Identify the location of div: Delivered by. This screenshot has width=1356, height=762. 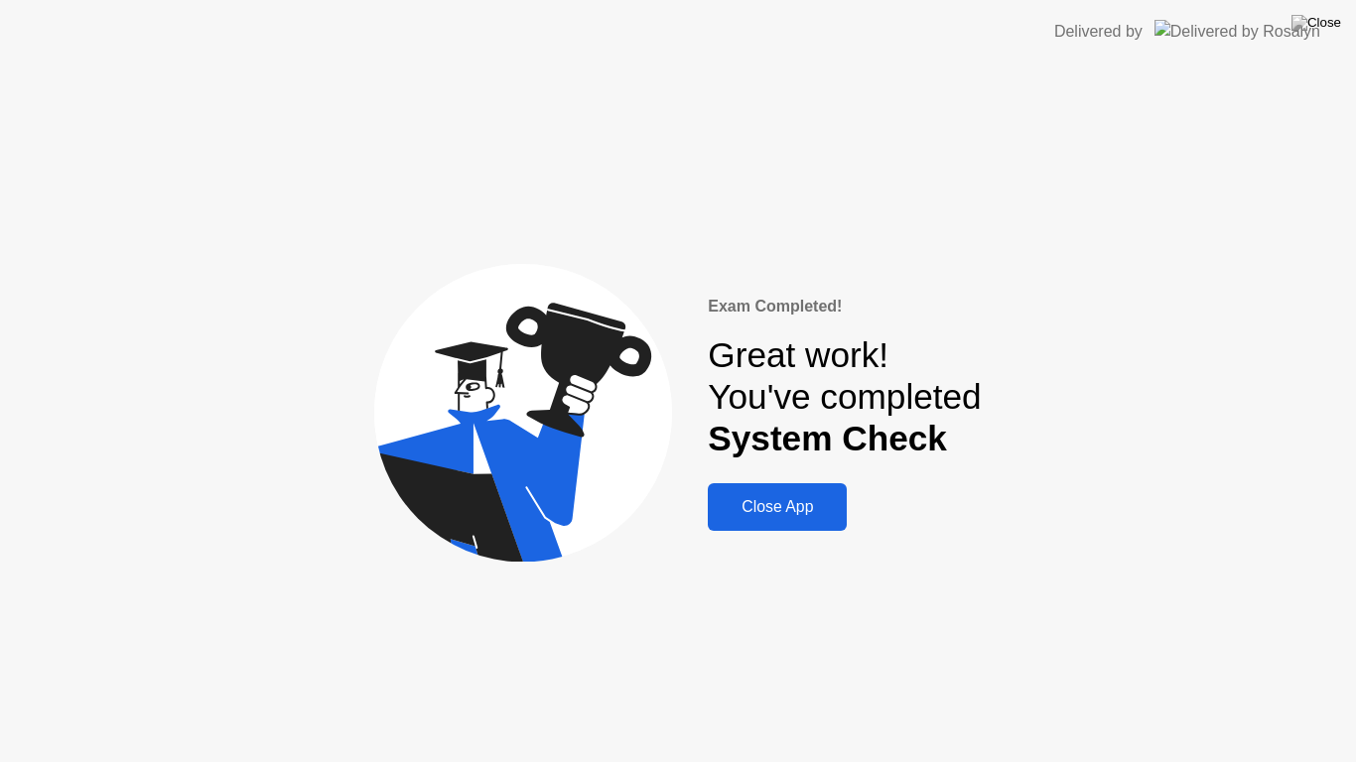
(1098, 32).